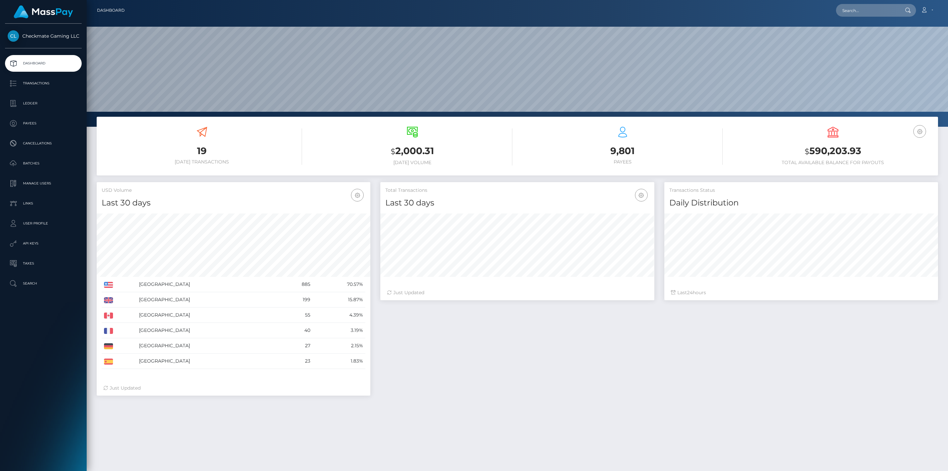 The height and width of the screenshot is (471, 948). I want to click on a: Search, so click(43, 283).